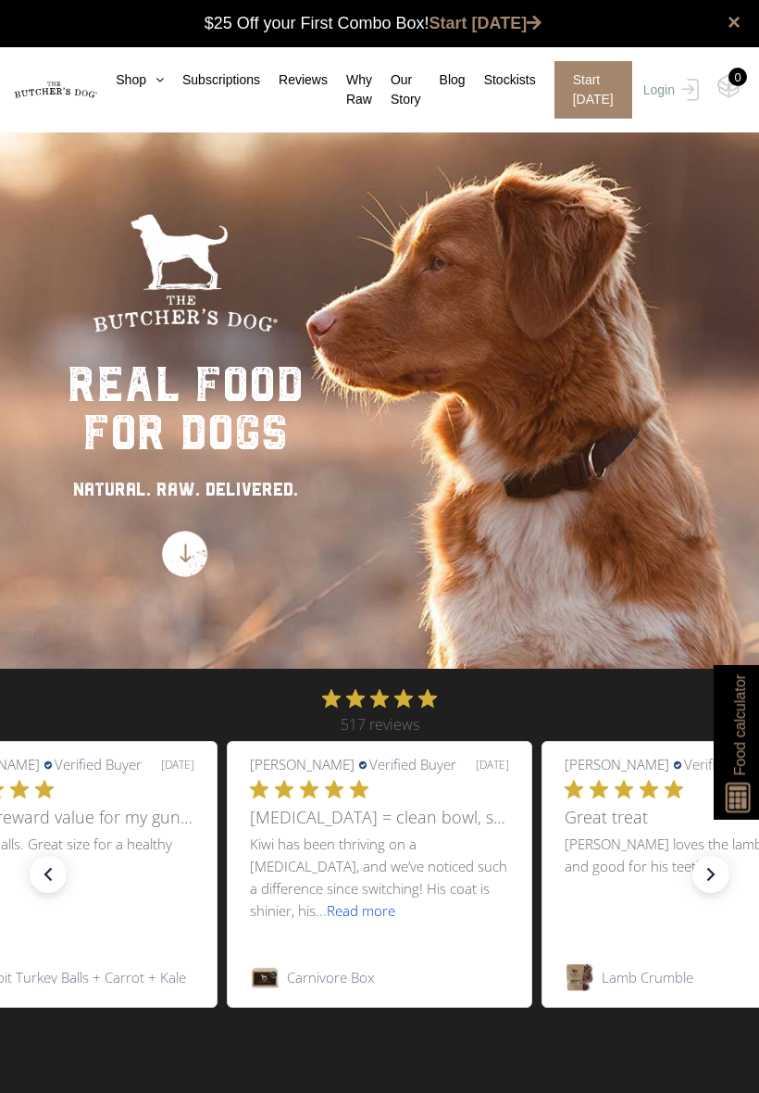 This screenshot has width=759, height=1093. I want to click on div: 0, so click(738, 77).